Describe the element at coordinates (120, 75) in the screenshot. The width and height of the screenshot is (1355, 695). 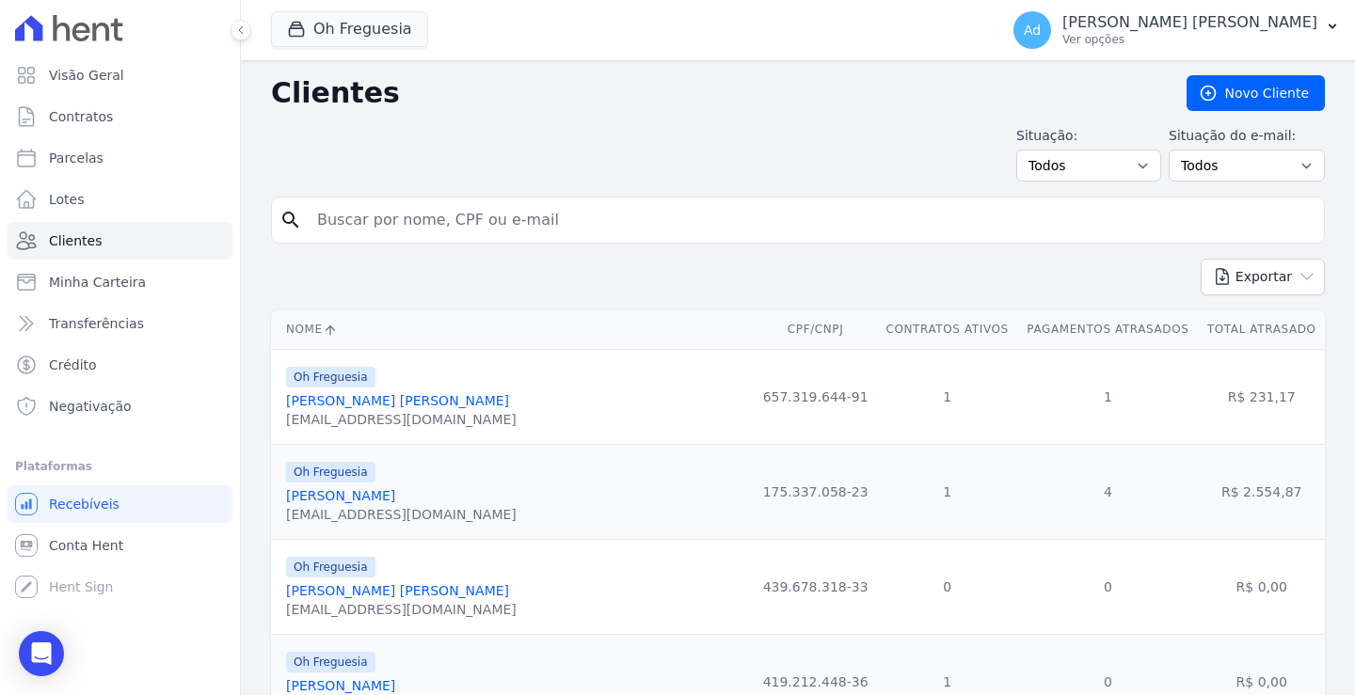
I see `a: Visão Geral` at that location.